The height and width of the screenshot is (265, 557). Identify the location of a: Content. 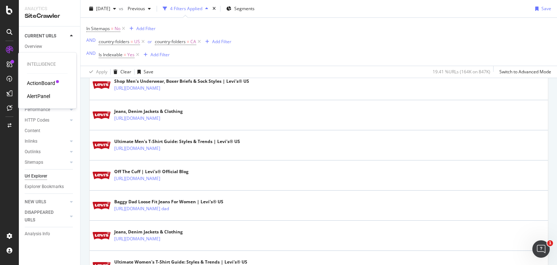
(50, 131).